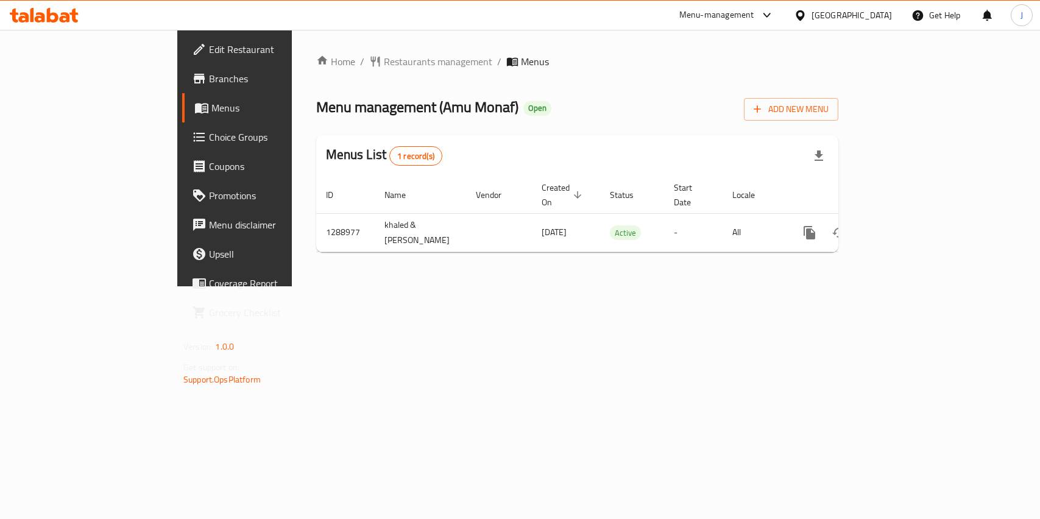 The width and height of the screenshot is (1040, 519). I want to click on span: ID, so click(337, 195).